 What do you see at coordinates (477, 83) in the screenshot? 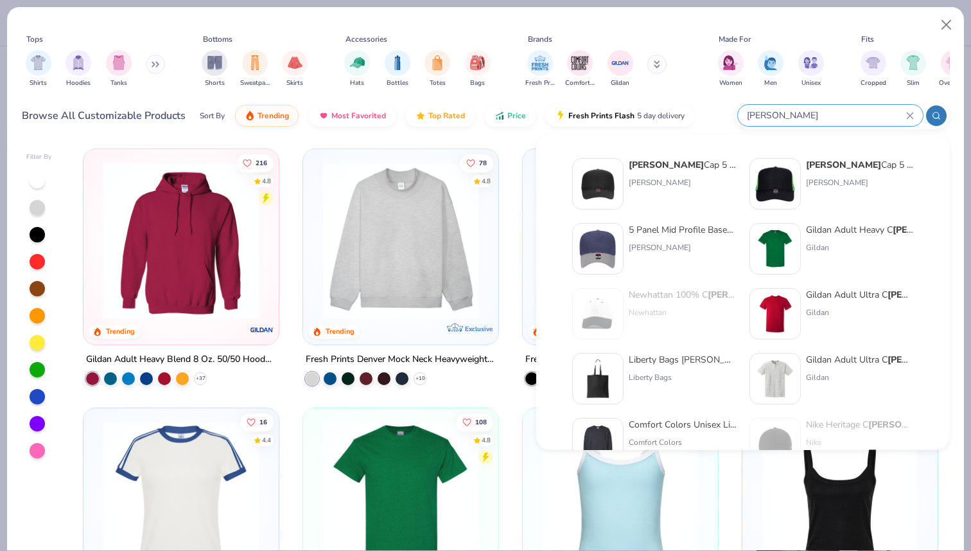
I see `span: Bags` at bounding box center [477, 83].